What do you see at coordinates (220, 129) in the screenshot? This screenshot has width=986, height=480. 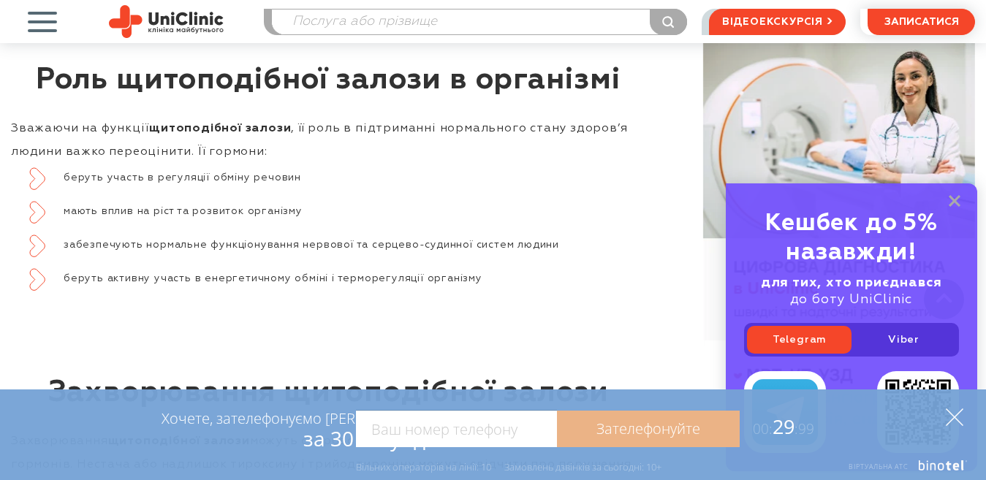 I see `strong: щитоподібної залози` at bounding box center [220, 129].